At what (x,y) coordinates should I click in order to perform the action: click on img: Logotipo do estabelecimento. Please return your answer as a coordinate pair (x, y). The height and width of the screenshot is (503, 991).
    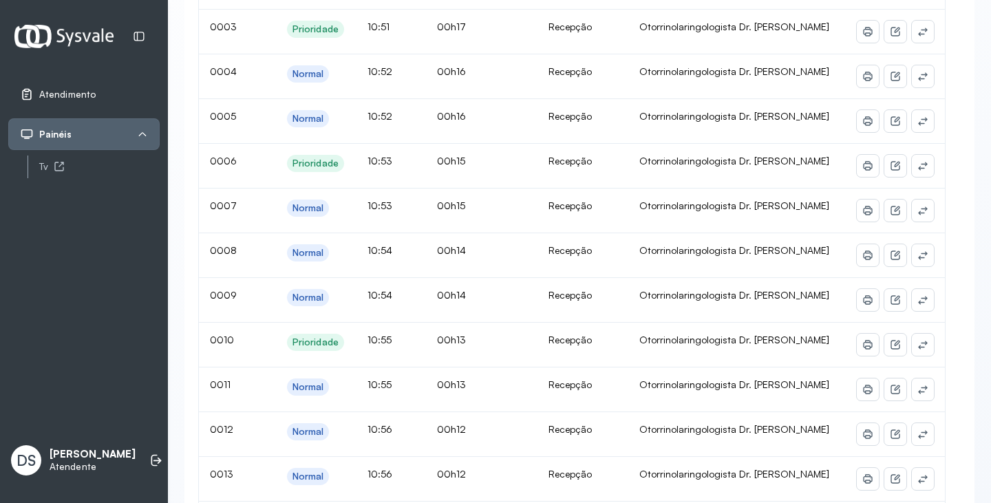
    Looking at the image, I should click on (64, 36).